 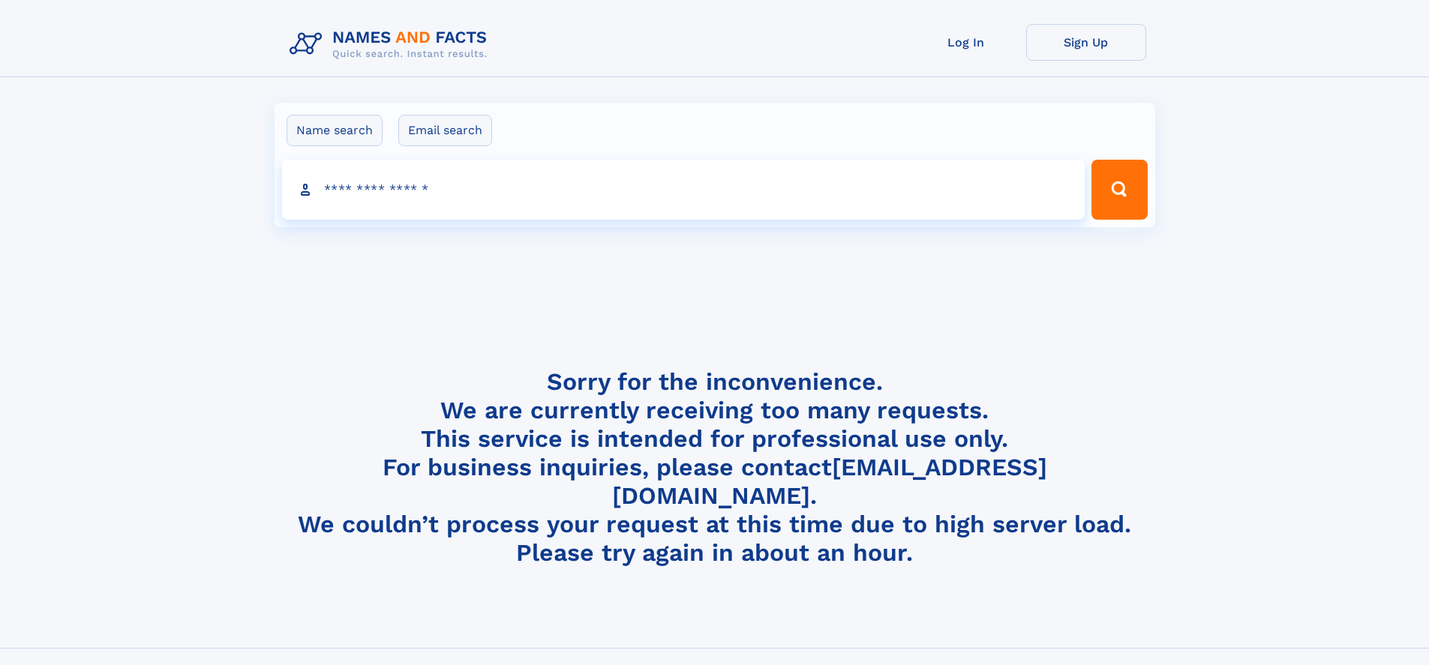 I want to click on button: Search Button, so click(x=1119, y=190).